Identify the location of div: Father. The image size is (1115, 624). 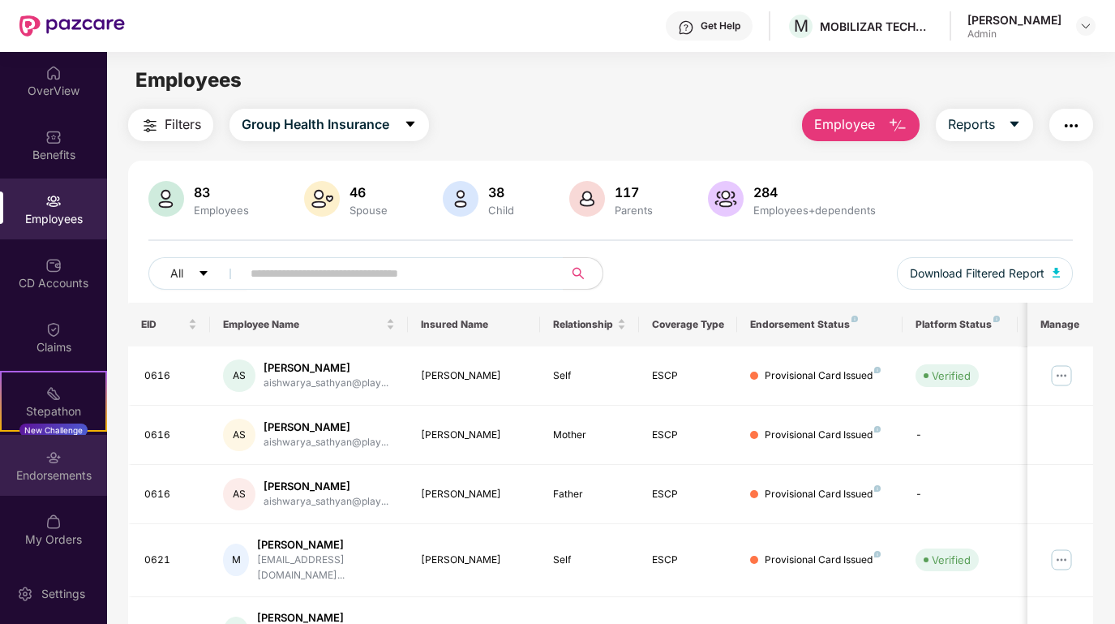
(590, 494).